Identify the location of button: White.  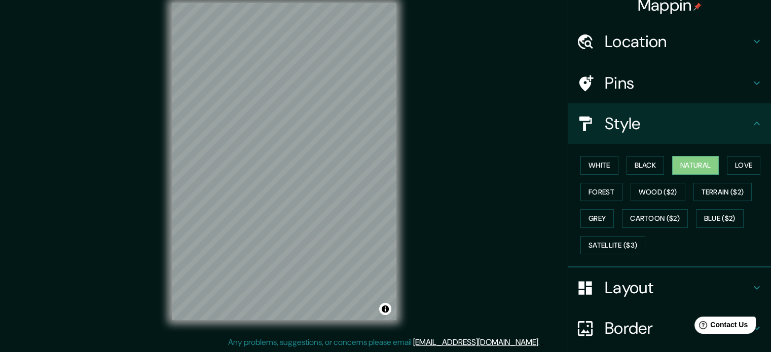
(599, 165).